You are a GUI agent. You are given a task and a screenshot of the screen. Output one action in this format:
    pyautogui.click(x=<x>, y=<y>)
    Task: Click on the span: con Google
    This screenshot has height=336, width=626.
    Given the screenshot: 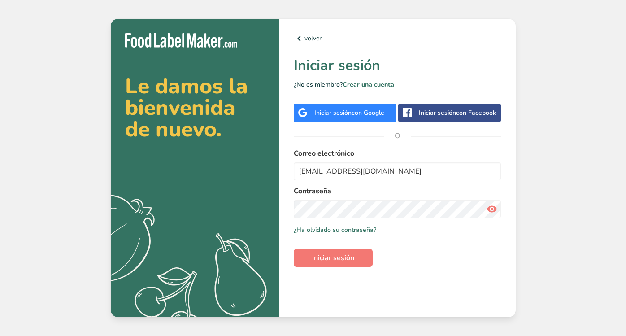 What is the action you would take?
    pyautogui.click(x=367, y=112)
    